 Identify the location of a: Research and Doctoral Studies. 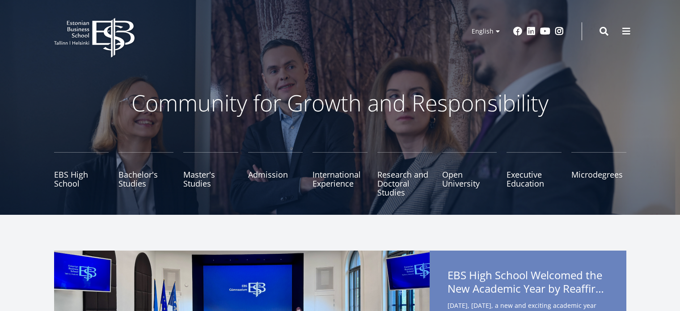
(405, 174).